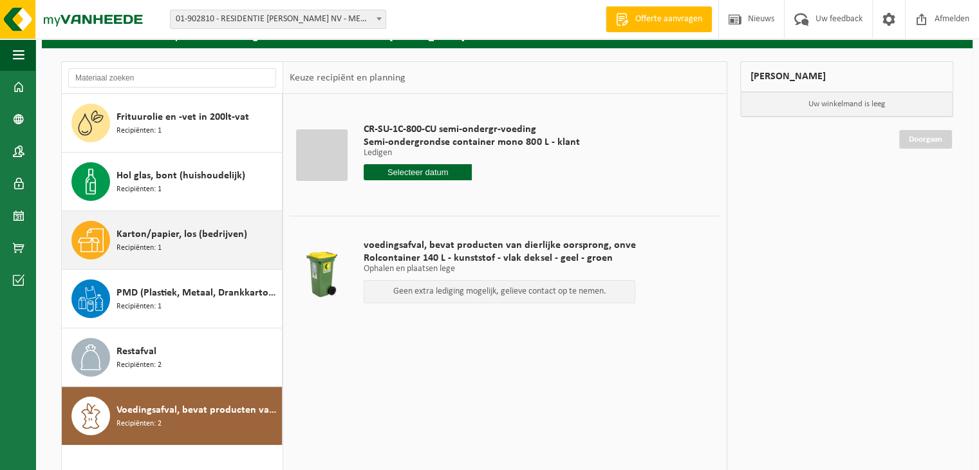 The height and width of the screenshot is (470, 979). I want to click on span: CR-SU-1C-800-CU semi-ondergr-voeding, so click(471, 129).